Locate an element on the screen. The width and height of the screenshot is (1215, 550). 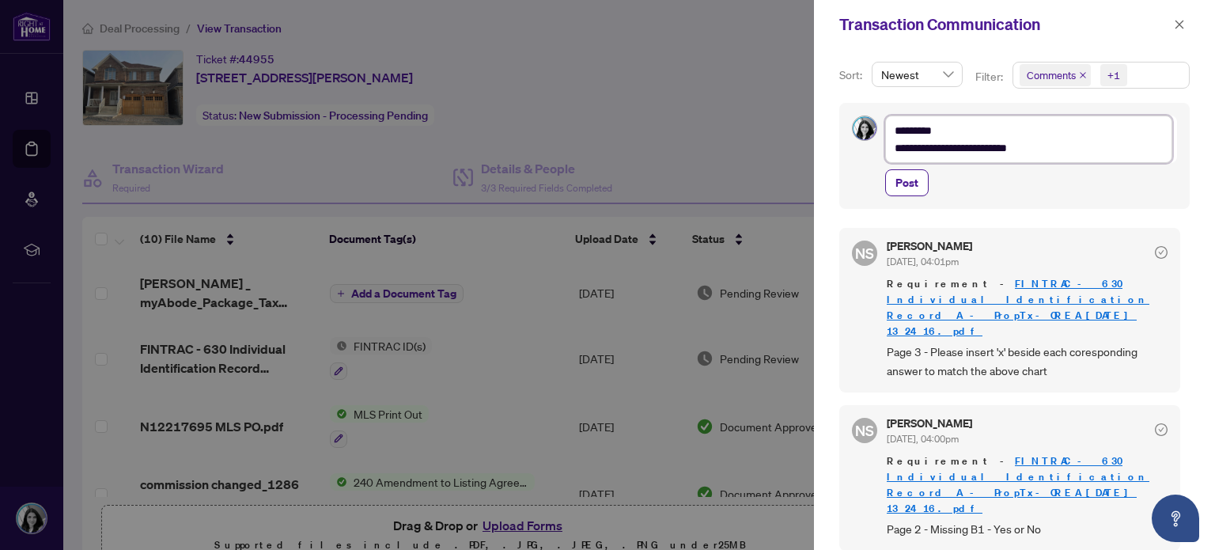
img: Profile Icon is located at coordinates (865, 128).